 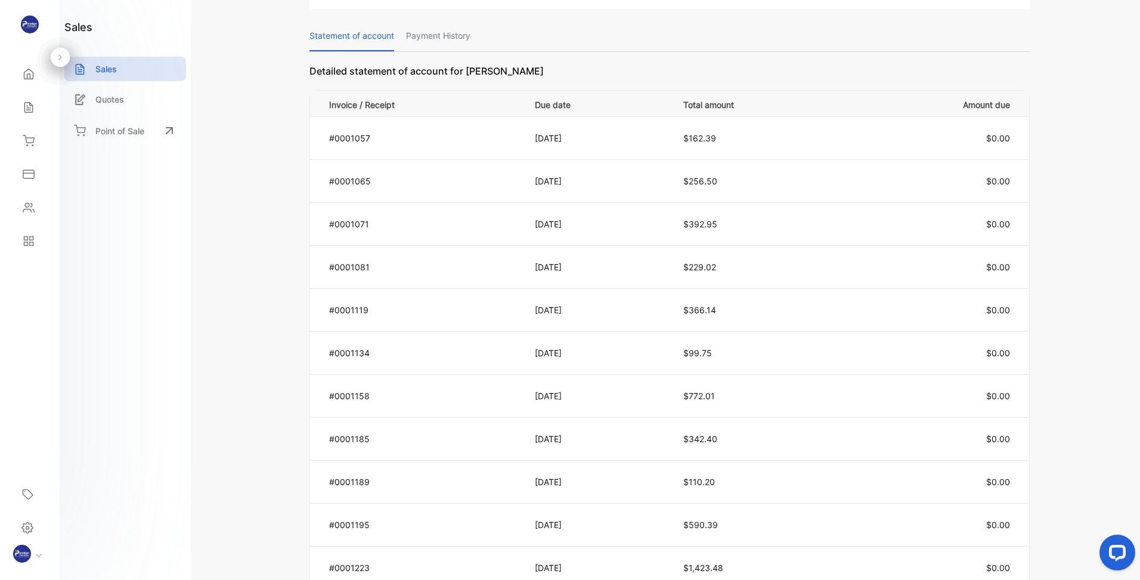 I want to click on p: #0001057, so click(x=425, y=138).